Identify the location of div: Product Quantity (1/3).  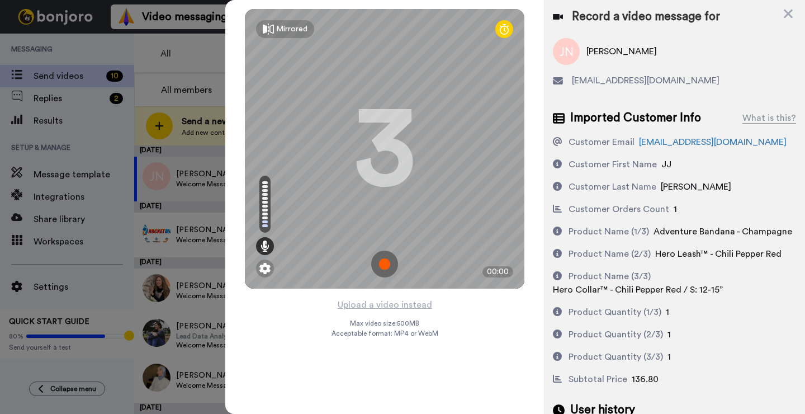
(615, 312).